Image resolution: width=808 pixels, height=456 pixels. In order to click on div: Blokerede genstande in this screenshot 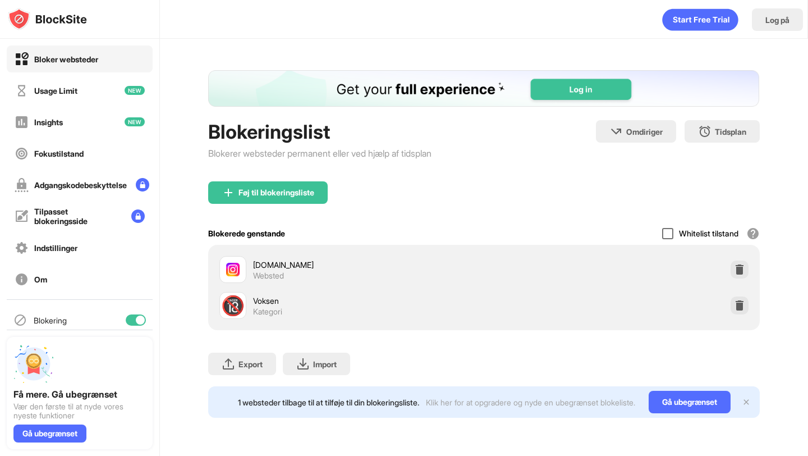, I will do `click(246, 233)`.